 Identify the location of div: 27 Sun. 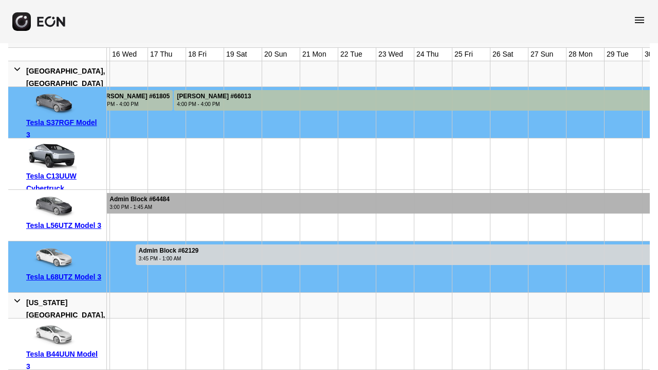
(542, 54).